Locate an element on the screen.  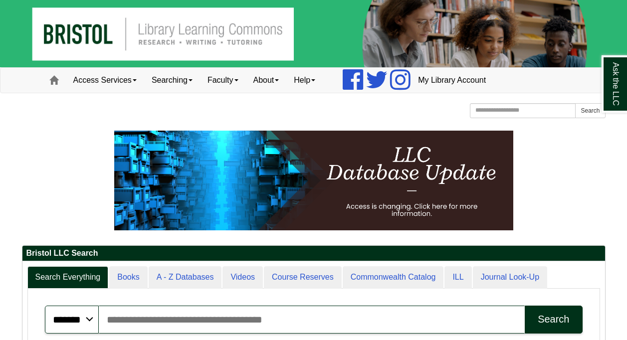
a: About is located at coordinates (266, 80).